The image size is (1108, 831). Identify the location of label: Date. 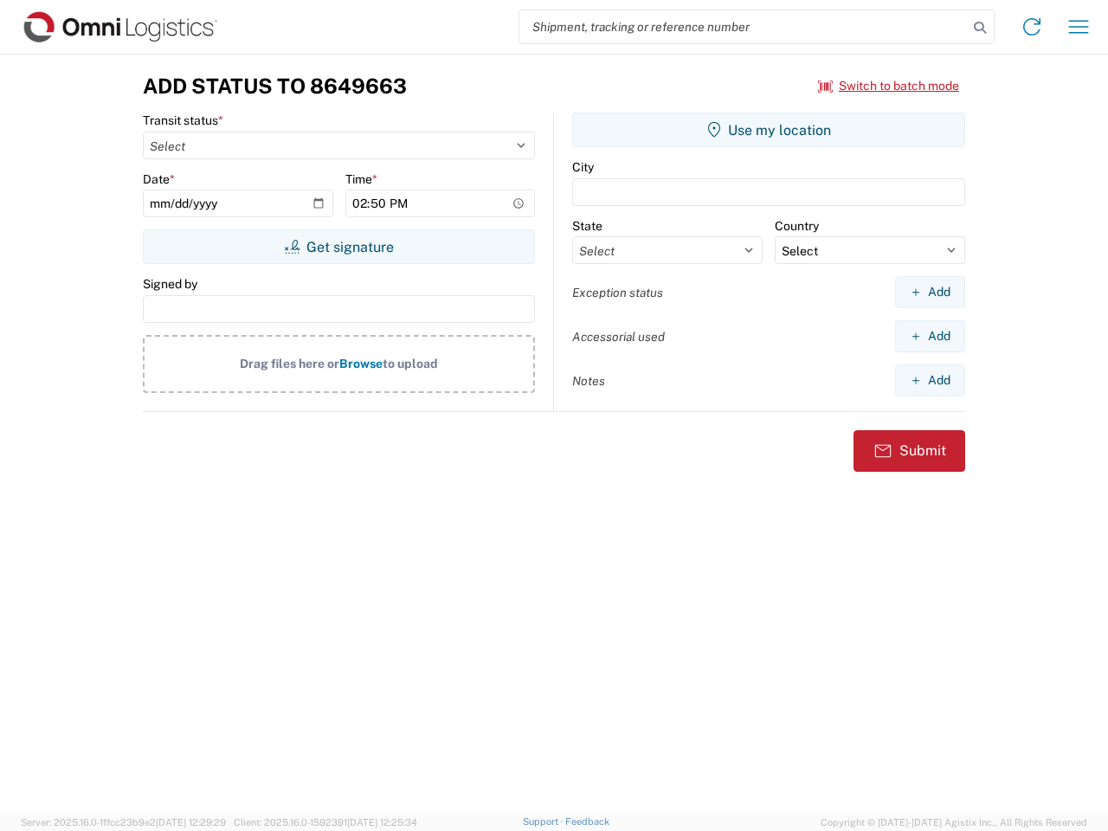
(158, 179).